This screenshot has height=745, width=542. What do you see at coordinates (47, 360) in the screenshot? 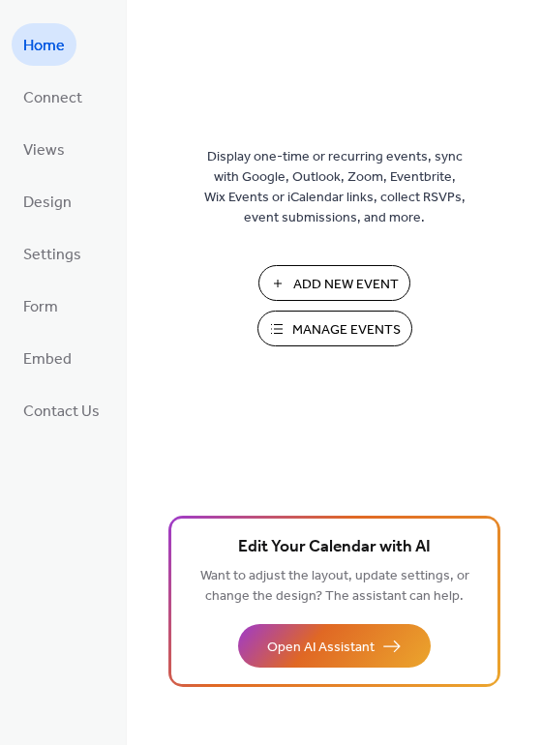
I see `span: Embed` at bounding box center [47, 360].